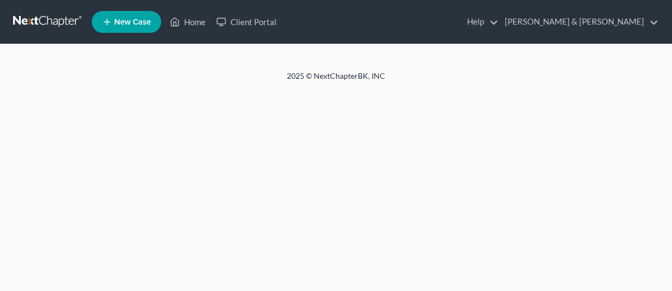 This screenshot has width=672, height=291. I want to click on new-legal-case-button: New Case, so click(126, 22).